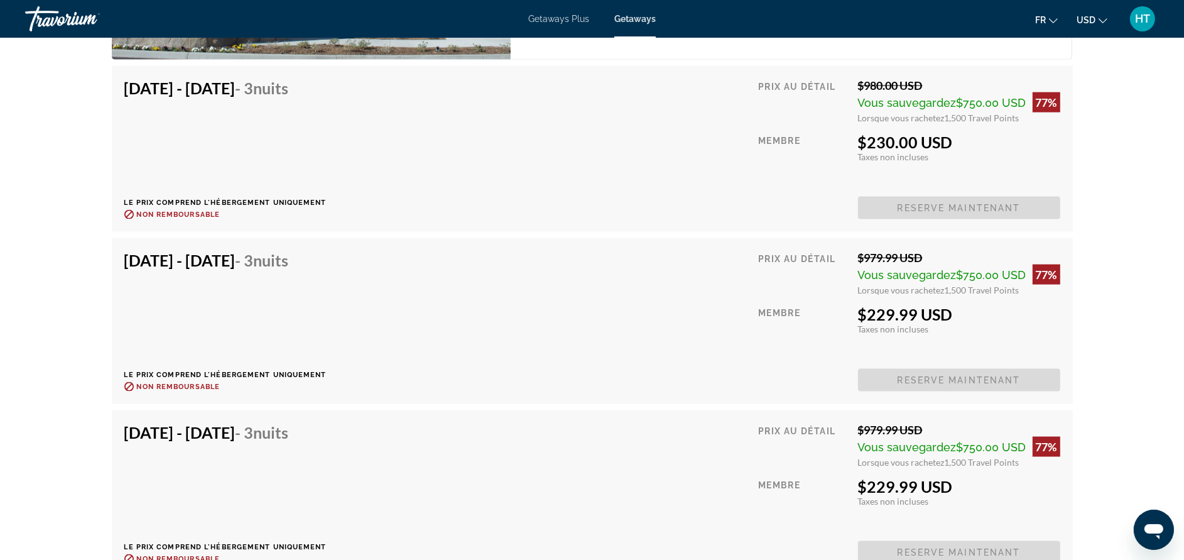 The width and height of the screenshot is (1184, 560). Describe the element at coordinates (1086, 20) in the screenshot. I see `span: USD` at that location.